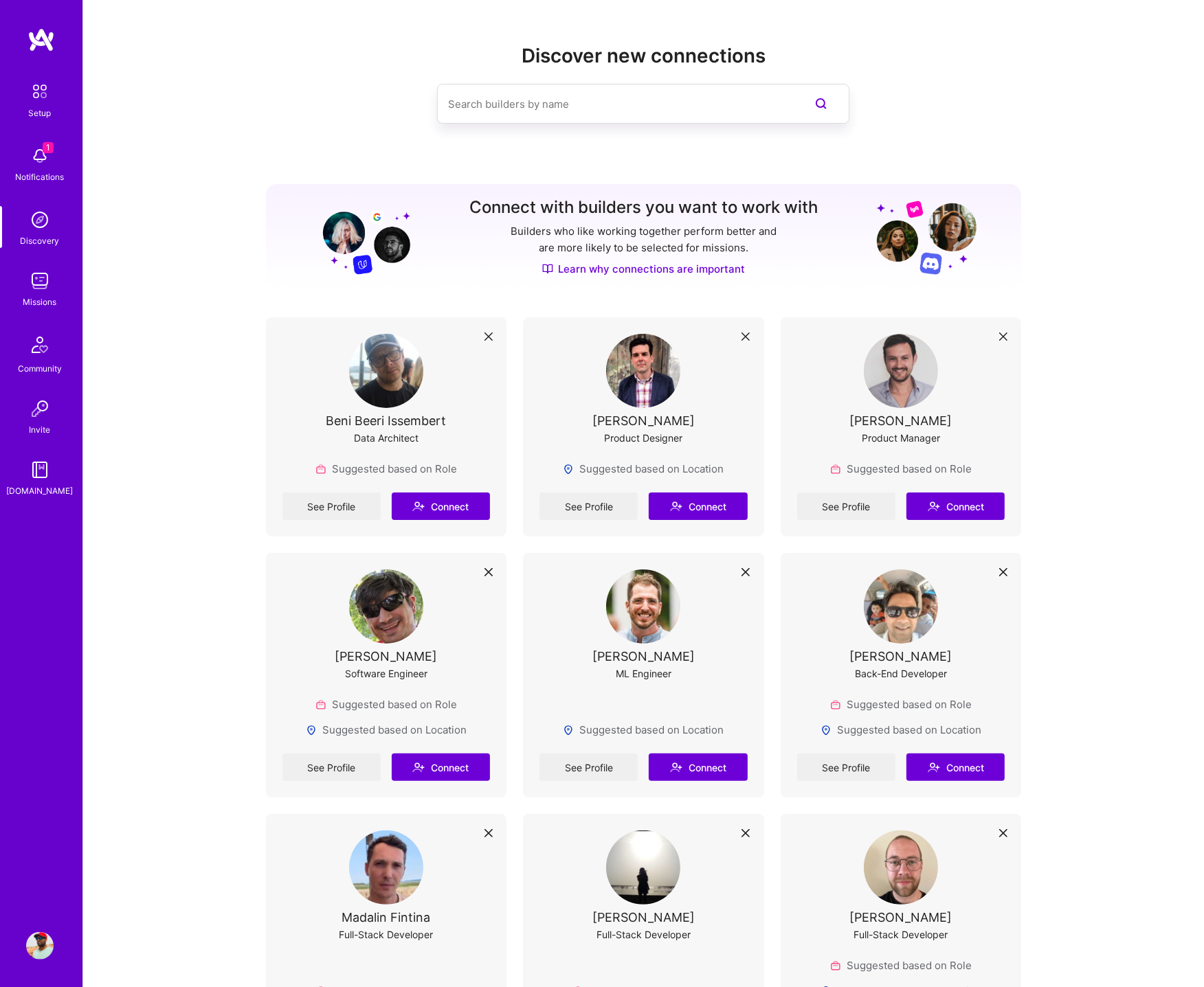 The width and height of the screenshot is (1204, 987). Describe the element at coordinates (40, 430) in the screenshot. I see `div: Invite` at that location.